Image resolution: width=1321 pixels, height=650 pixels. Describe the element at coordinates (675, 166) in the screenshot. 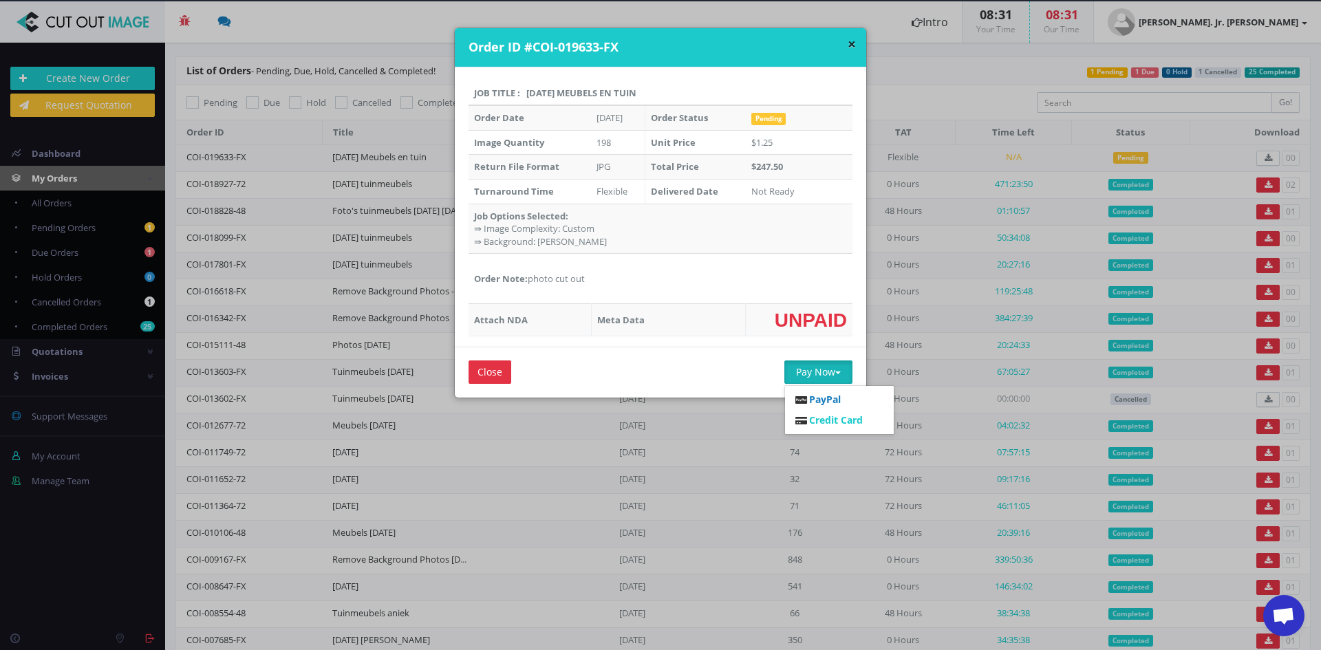

I see `strong: Total Price` at that location.